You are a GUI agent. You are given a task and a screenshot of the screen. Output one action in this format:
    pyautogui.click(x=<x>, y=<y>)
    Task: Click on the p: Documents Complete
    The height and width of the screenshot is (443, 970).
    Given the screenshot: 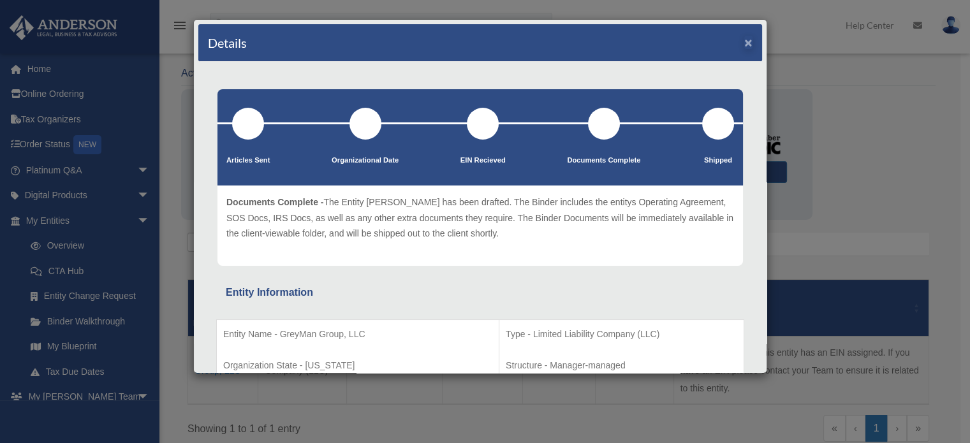 What is the action you would take?
    pyautogui.click(x=603, y=161)
    